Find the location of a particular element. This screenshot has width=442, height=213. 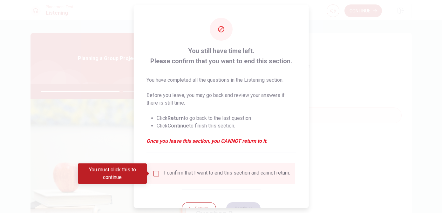

div: I confirm that I want to end this section and cannot return. is located at coordinates (227, 174).